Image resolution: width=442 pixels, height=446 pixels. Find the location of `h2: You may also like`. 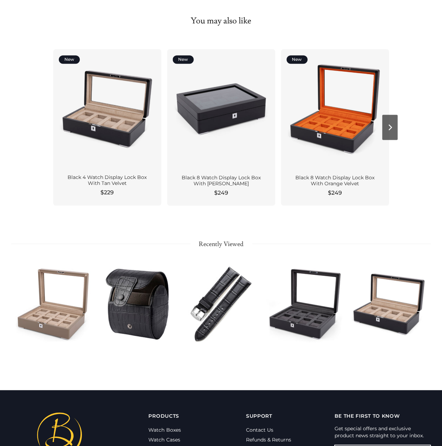

h2: You may also like is located at coordinates (221, 21).